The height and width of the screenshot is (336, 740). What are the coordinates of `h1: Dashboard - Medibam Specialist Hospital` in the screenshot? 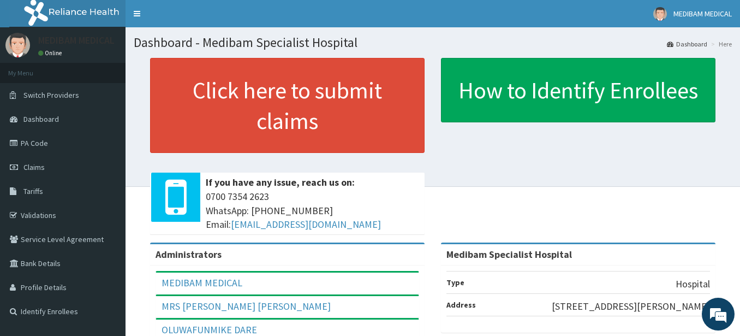 It's located at (433, 43).